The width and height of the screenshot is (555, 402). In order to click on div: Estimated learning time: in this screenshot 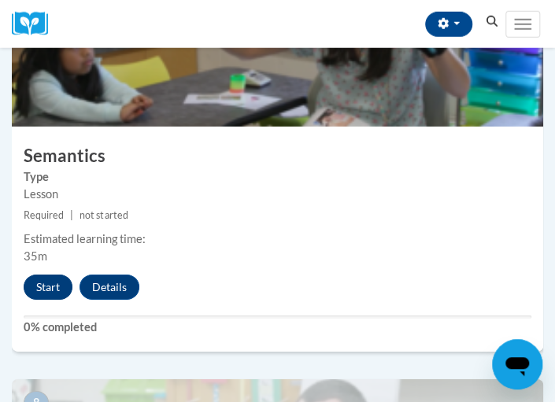, I will do `click(277, 239)`.